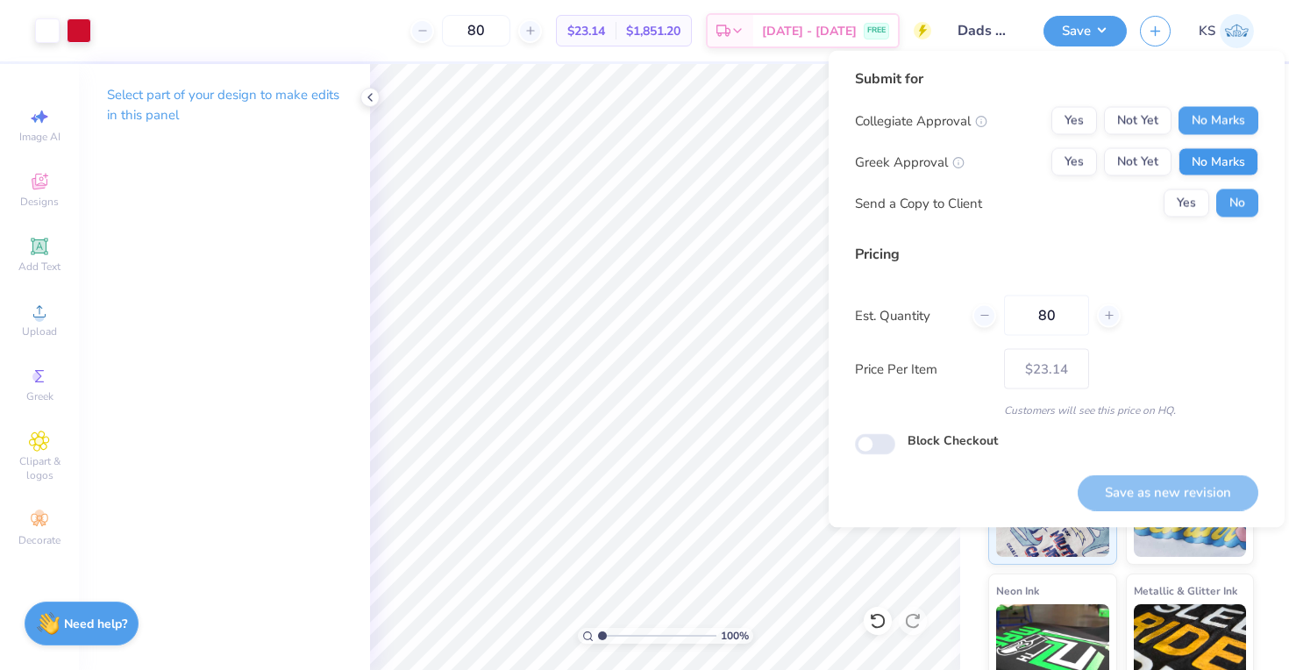 This screenshot has width=1289, height=670. What do you see at coordinates (39, 331) in the screenshot?
I see `span: Upload` at bounding box center [39, 331].